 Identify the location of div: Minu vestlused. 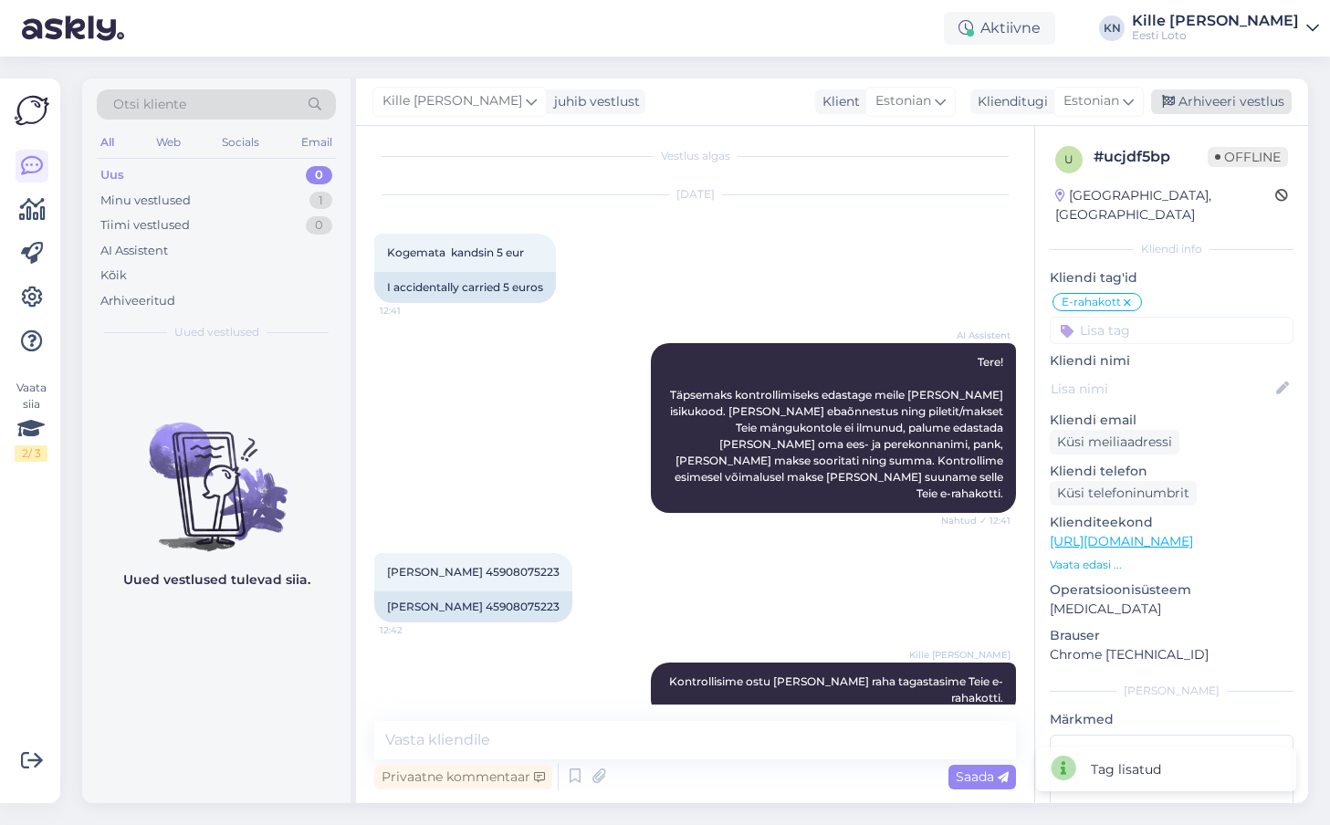
(145, 201).